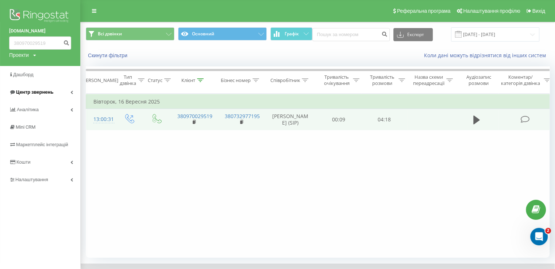 This screenshot has width=555, height=269. Describe the element at coordinates (413, 35) in the screenshot. I see `button: Експорт` at that location.